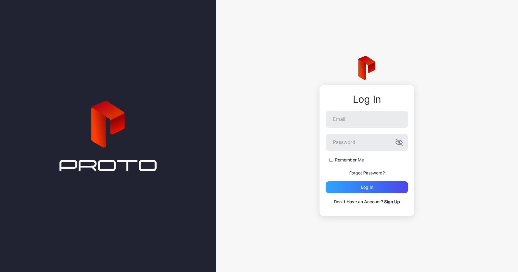 This screenshot has width=518, height=272. Describe the element at coordinates (367, 187) in the screenshot. I see `button: Log in` at that location.